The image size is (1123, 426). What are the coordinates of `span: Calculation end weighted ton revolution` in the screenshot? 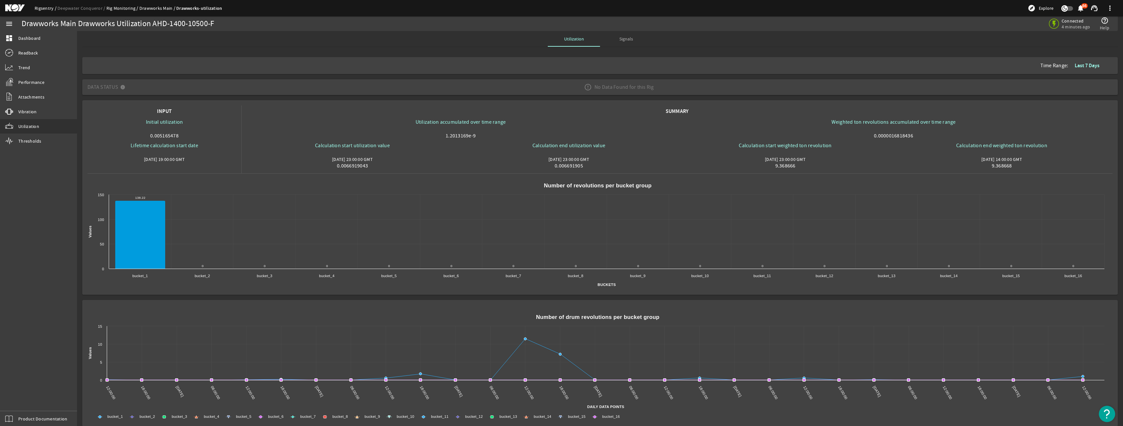 It's located at (1001, 146).